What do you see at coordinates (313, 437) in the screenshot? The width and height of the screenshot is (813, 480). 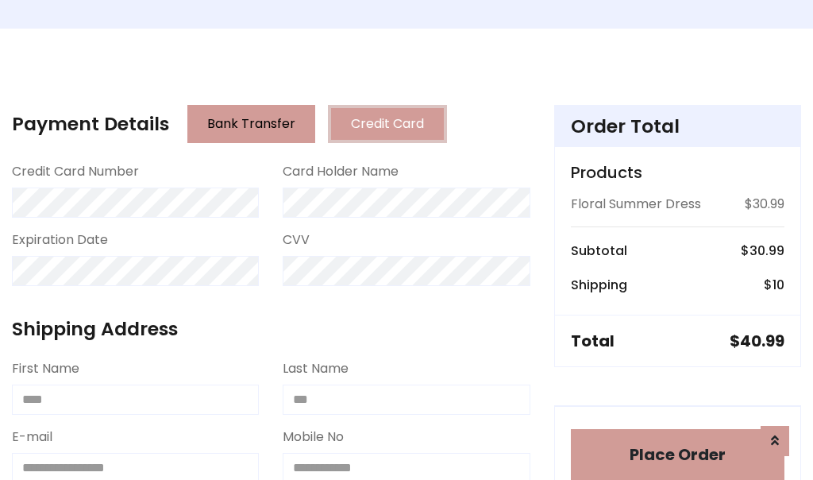 I see `label: Mobile No` at bounding box center [313, 437].